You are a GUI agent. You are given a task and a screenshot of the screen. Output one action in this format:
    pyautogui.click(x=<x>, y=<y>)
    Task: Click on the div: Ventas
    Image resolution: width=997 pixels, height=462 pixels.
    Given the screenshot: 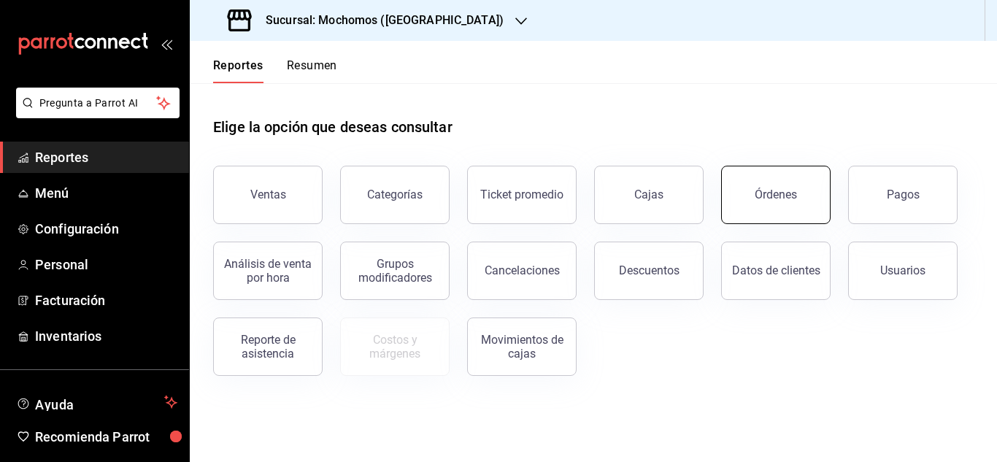 What is the action you would take?
    pyautogui.click(x=268, y=194)
    